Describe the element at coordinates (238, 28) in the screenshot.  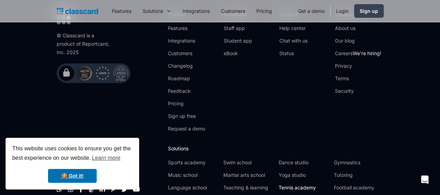
I see `a: Staff app` at that location.